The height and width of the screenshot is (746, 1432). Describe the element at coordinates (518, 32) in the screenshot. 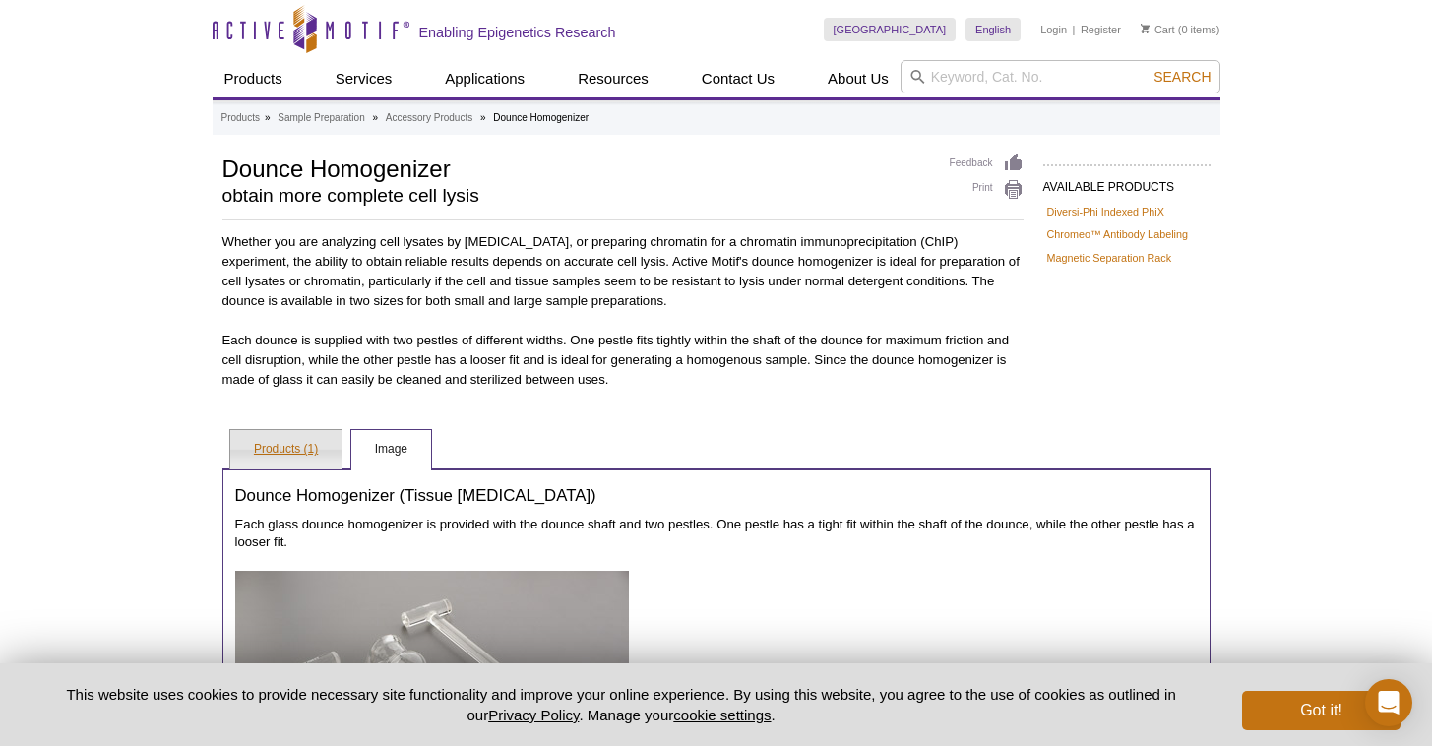

I see `h2: Enabling Epigenetics Research` at that location.